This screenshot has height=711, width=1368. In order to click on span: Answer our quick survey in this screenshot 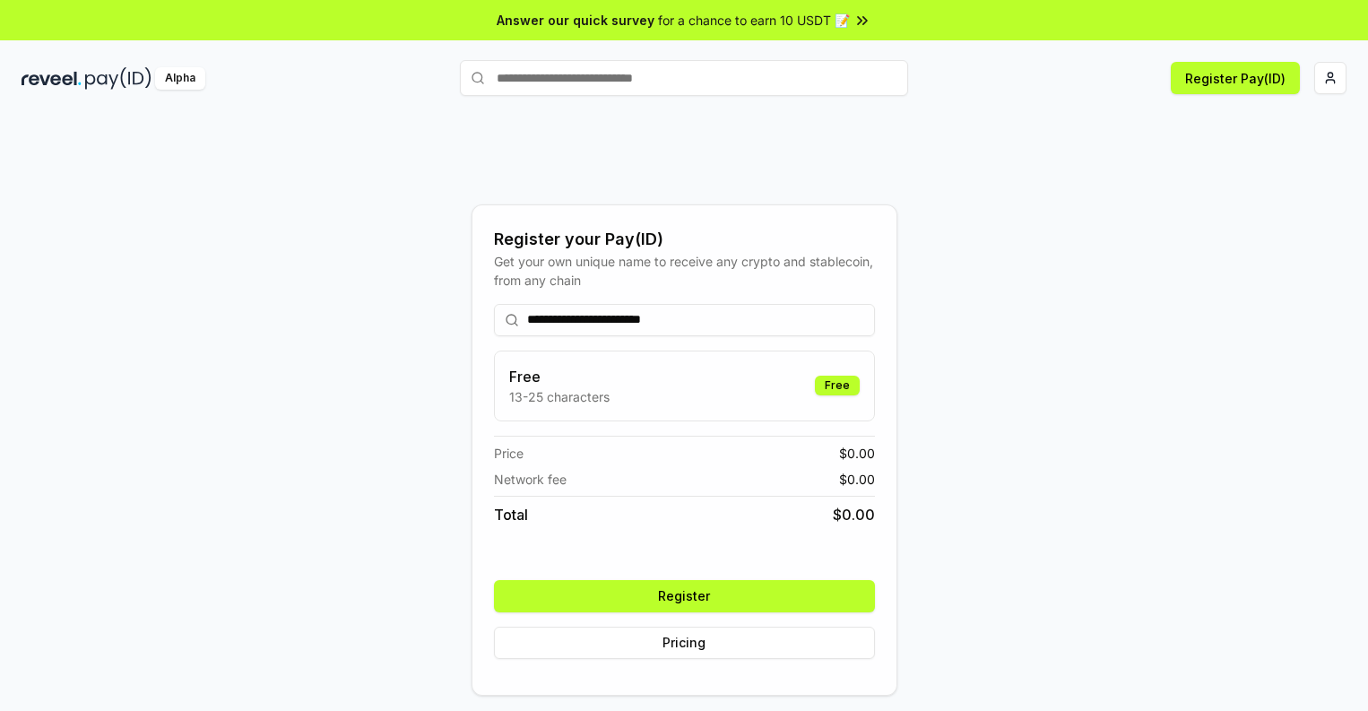, I will do `click(576, 20)`.